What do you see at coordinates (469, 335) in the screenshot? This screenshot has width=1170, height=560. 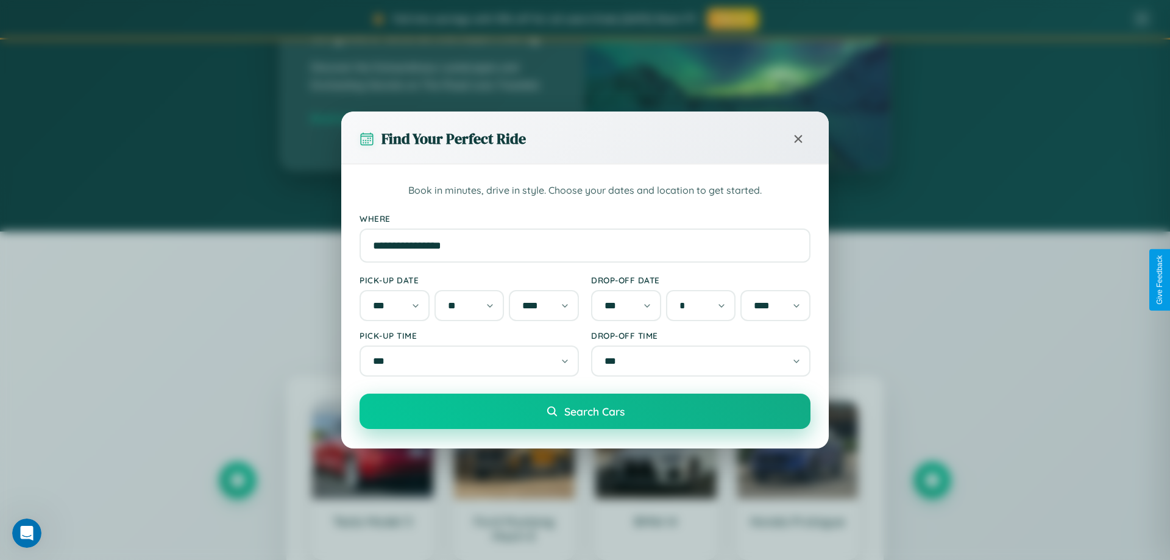 I see `label: Pick-up Time` at bounding box center [469, 335].